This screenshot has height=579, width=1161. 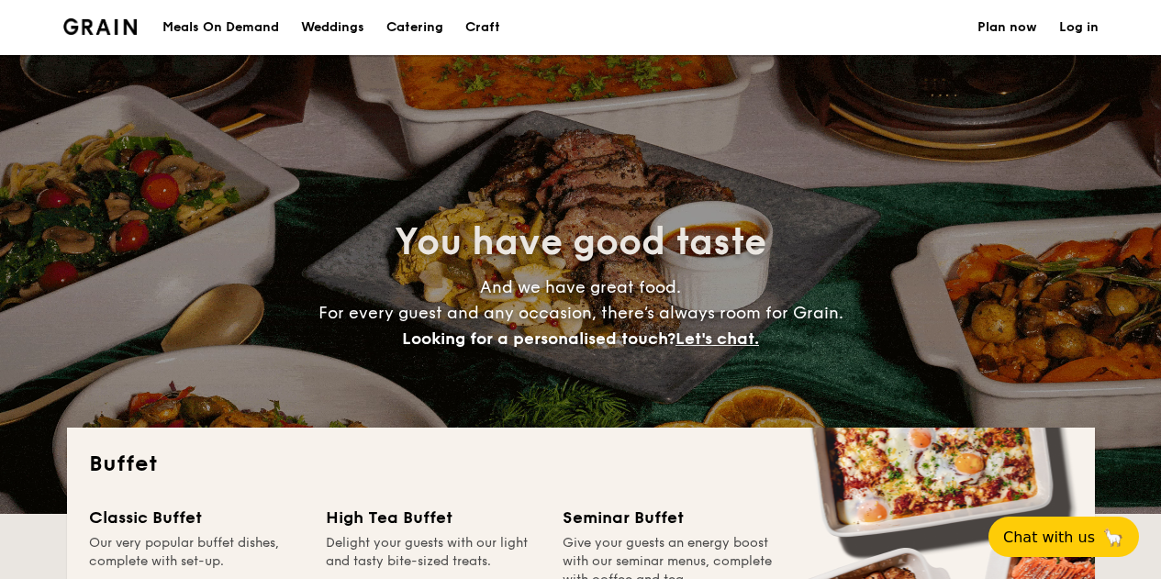 I want to click on a: Logotype, so click(x=100, y=27).